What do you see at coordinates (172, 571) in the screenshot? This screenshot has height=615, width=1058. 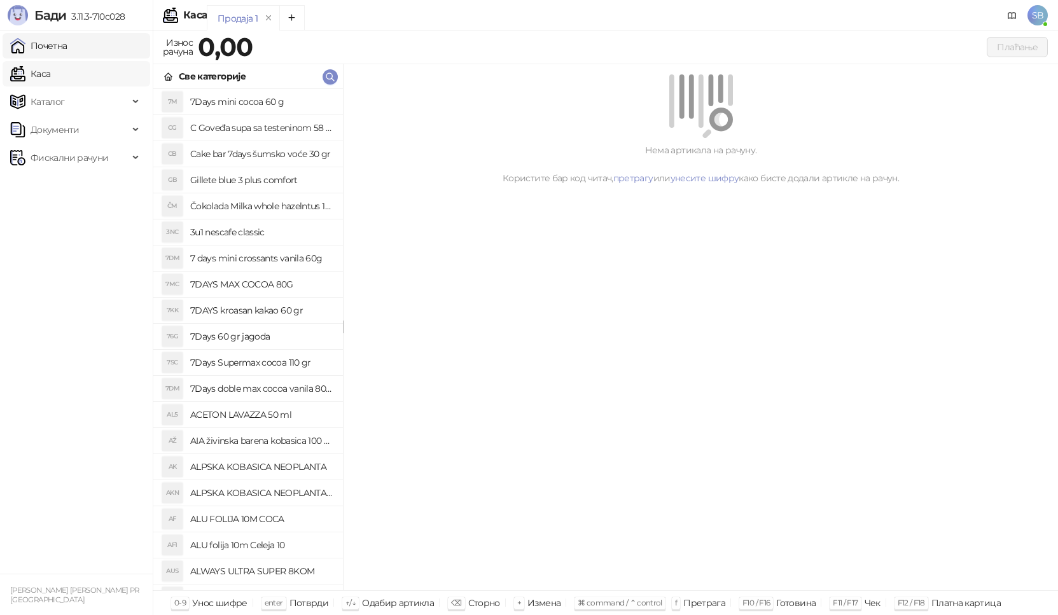 I see `div: AUS` at bounding box center [172, 571].